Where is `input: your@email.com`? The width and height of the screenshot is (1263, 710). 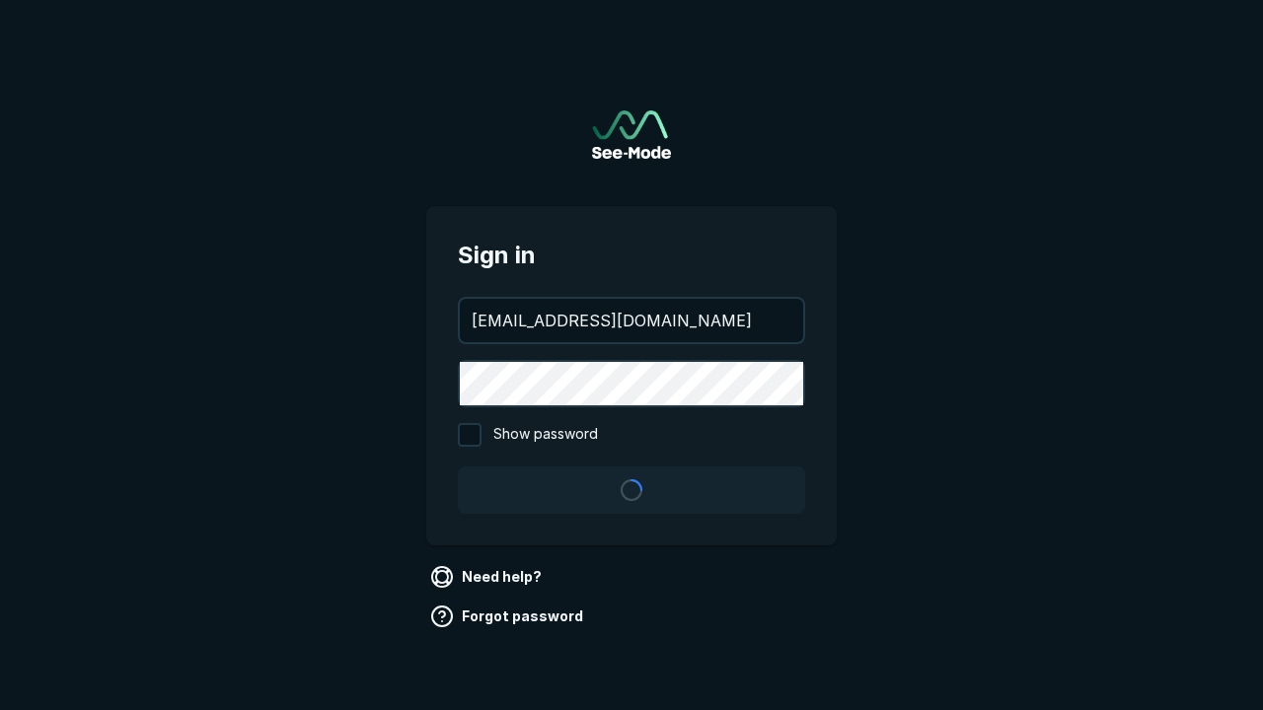 input: your@email.com is located at coordinates (631, 321).